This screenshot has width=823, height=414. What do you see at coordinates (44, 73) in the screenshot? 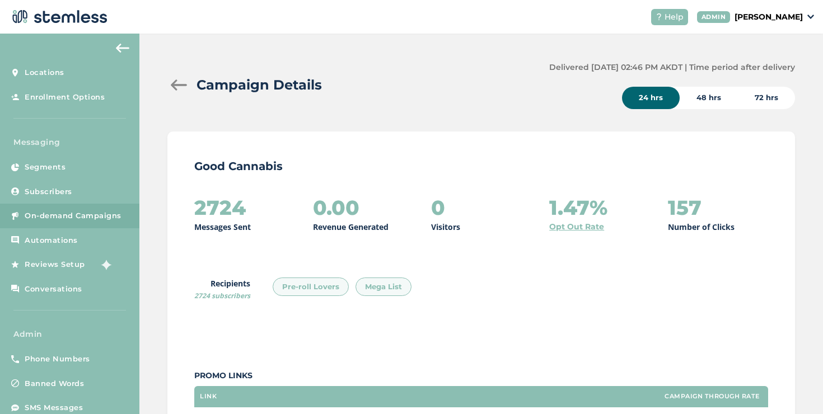
I see `span: Locations` at bounding box center [44, 73].